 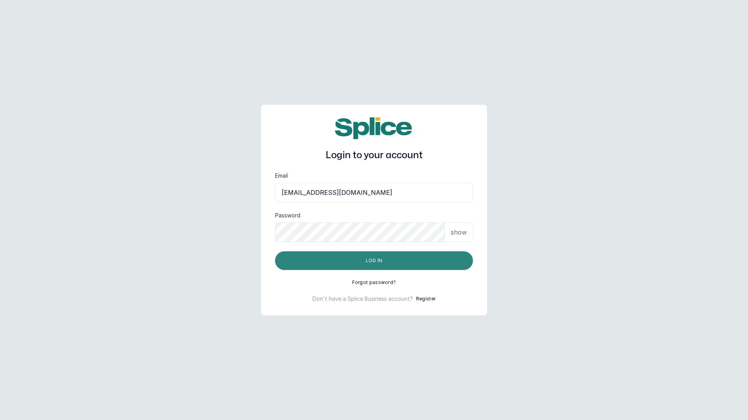 What do you see at coordinates (426, 299) in the screenshot?
I see `button: Register` at bounding box center [426, 299].